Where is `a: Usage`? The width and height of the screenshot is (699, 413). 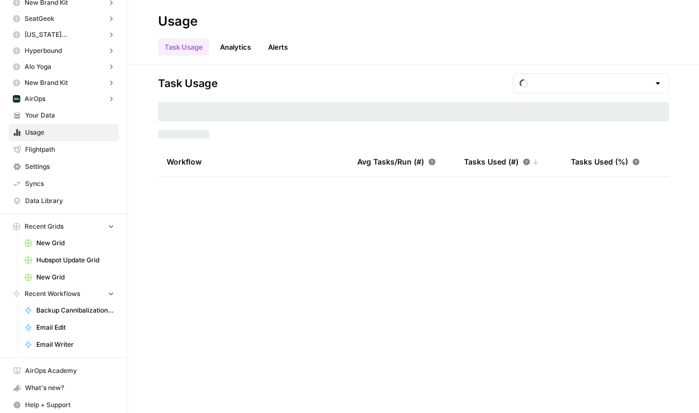 a: Usage is located at coordinates (64, 132).